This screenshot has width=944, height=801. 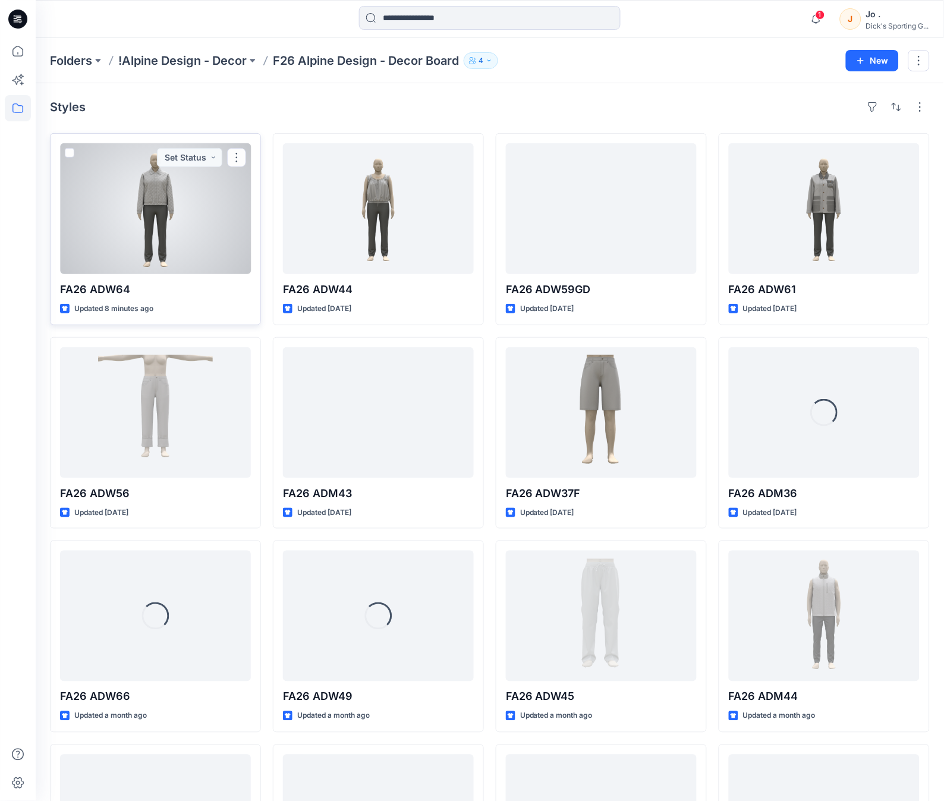 I want to click on a: FA26 ADM44, so click(x=824, y=616).